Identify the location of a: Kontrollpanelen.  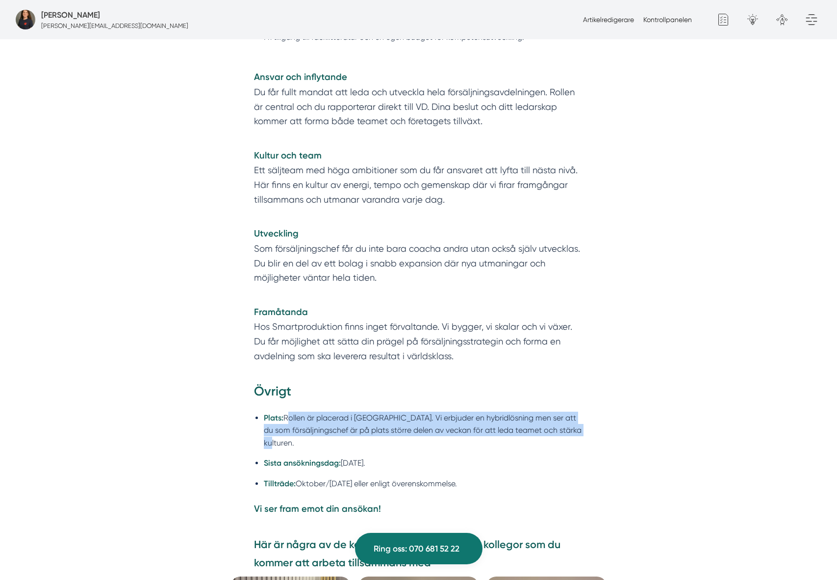
(668, 20).